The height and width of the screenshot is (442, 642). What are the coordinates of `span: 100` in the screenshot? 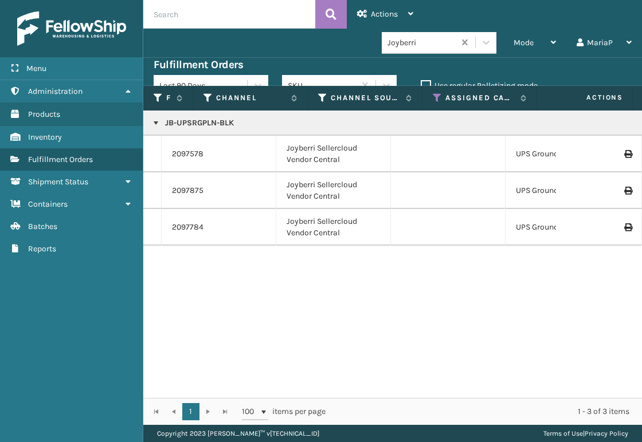 It's located at (250, 412).